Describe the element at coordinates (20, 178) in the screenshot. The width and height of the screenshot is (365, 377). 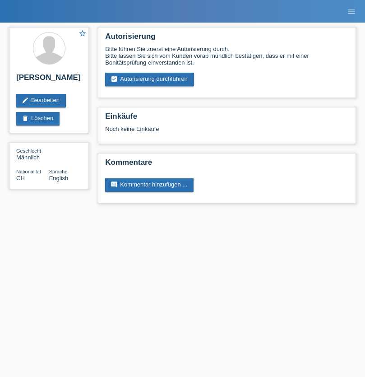
I see `span: Schweiz` at that location.